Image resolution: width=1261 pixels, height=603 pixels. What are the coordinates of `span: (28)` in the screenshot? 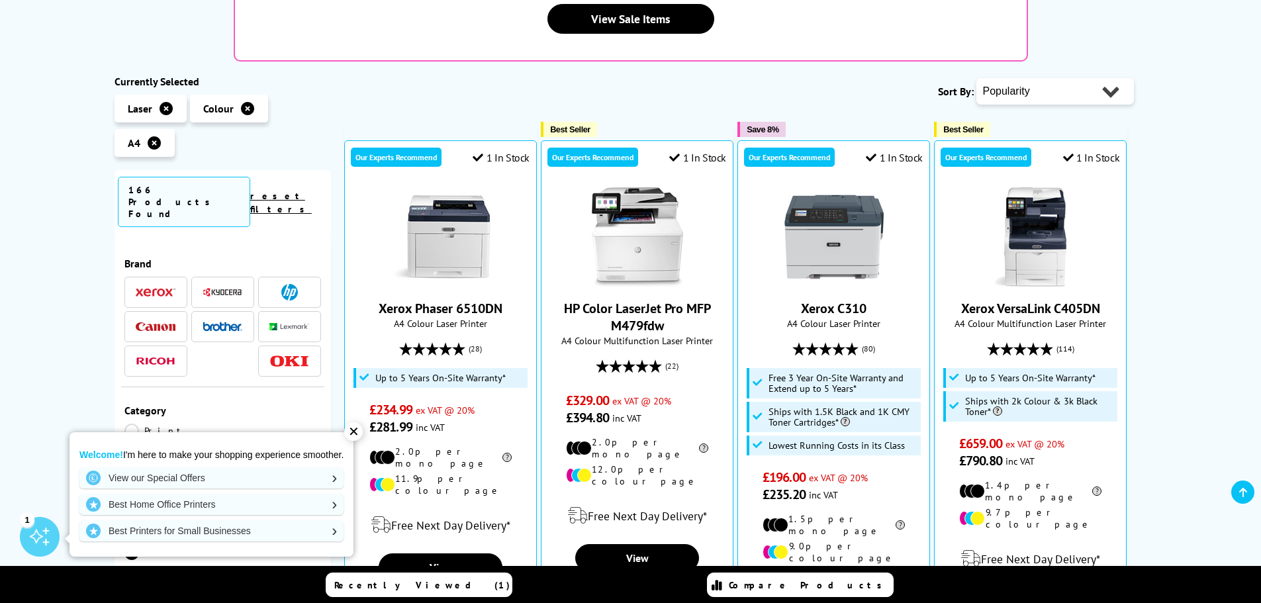 It's located at (475, 349).